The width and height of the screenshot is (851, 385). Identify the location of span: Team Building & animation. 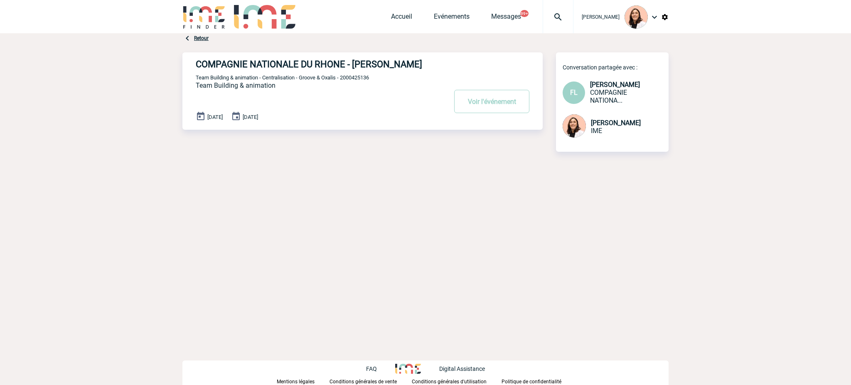
(236, 85).